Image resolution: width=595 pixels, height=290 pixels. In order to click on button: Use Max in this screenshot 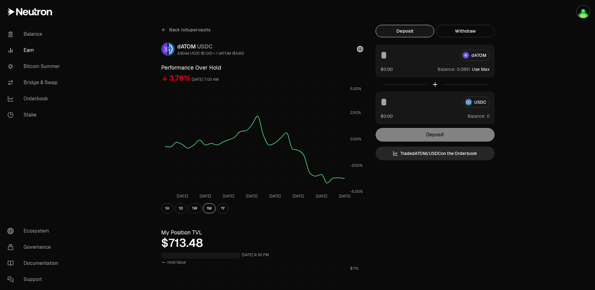, I will do `click(481, 69)`.